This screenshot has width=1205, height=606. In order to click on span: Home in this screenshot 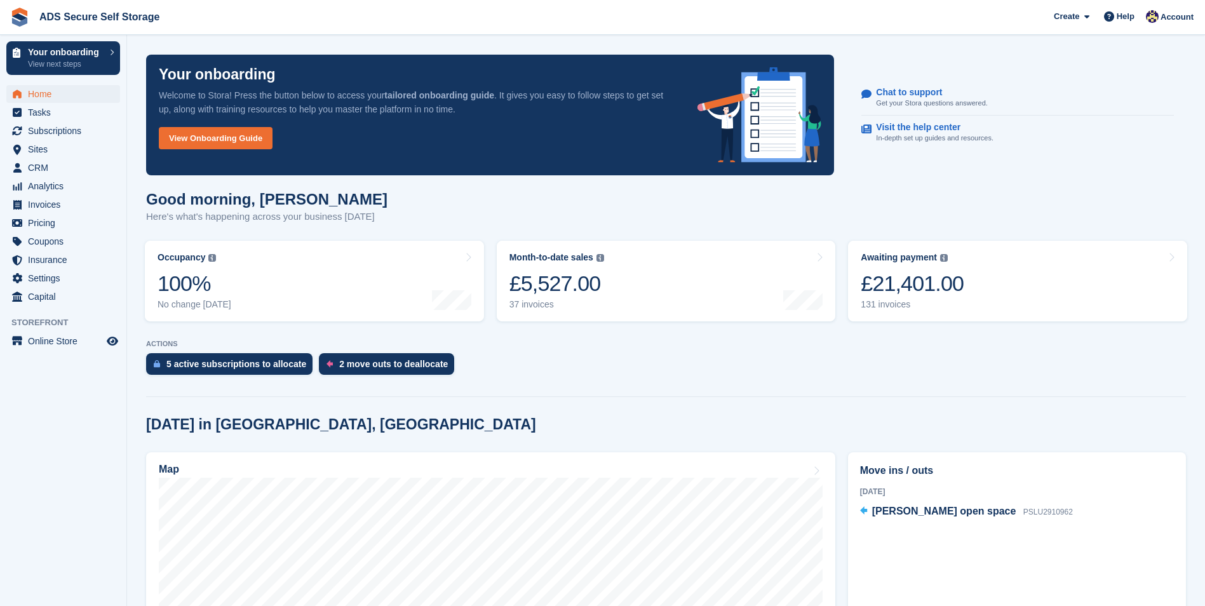, I will do `click(66, 94)`.